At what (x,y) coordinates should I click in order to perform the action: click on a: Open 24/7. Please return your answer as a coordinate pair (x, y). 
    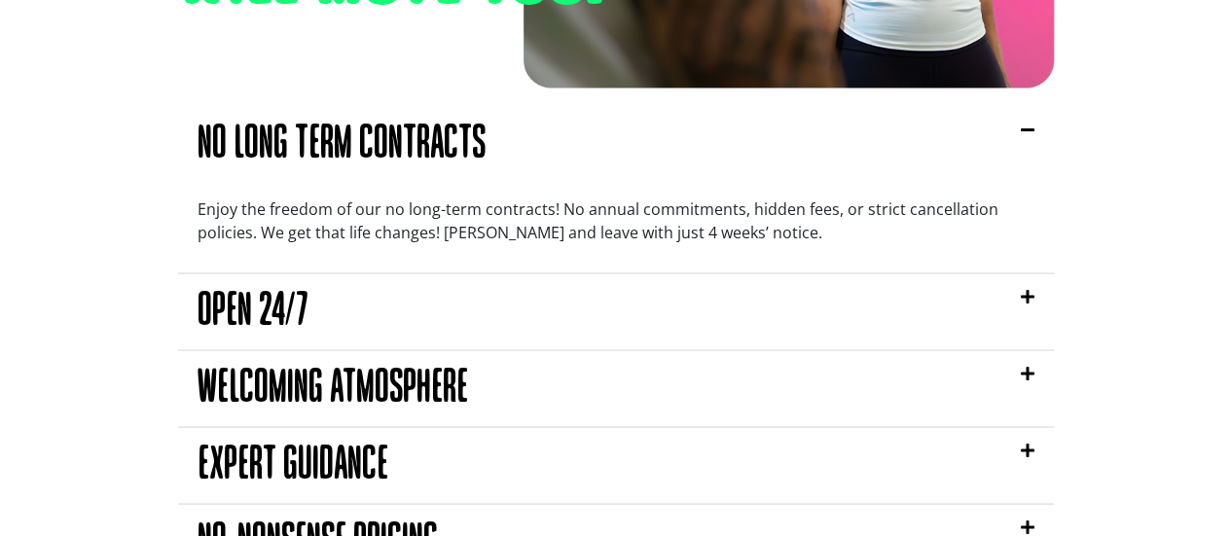
    Looking at the image, I should click on (253, 311).